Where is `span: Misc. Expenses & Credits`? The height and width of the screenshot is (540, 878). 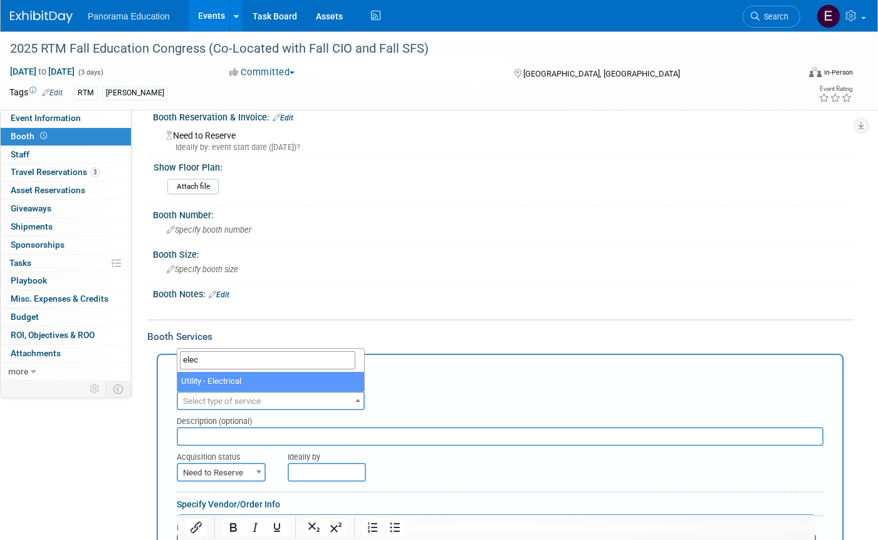
span: Misc. Expenses & Credits is located at coordinates (60, 298).